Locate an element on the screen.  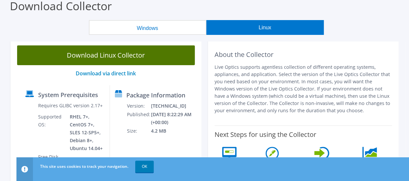
p: Live Optics supports agentless collection of different operating systems, appliances, and applica... is located at coordinates (303, 89).